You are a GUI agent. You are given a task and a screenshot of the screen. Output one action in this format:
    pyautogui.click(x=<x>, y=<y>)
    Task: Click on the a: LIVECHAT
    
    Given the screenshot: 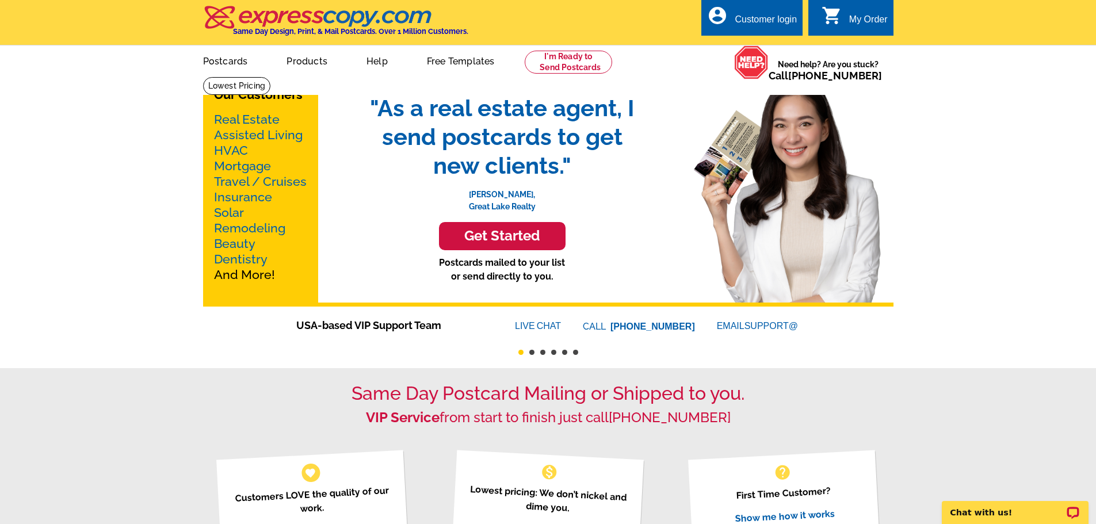 What is the action you would take?
    pyautogui.click(x=538, y=326)
    